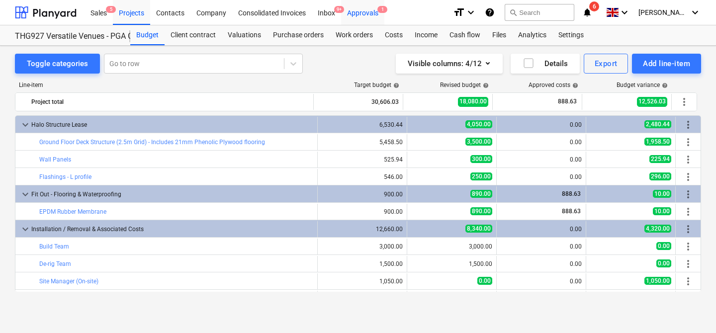 The image size is (716, 333). I want to click on span: search, so click(513, 12).